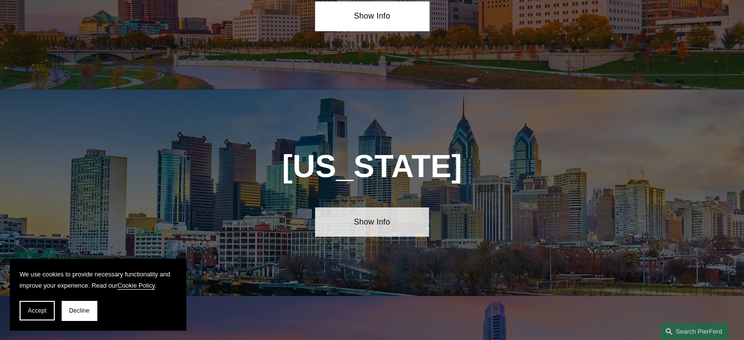 The height and width of the screenshot is (340, 744). I want to click on a: Search this site, so click(694, 331).